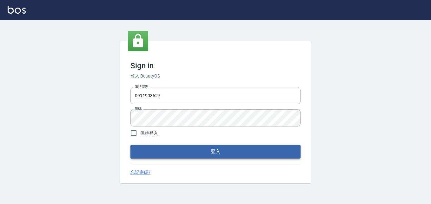  What do you see at coordinates (140, 172) in the screenshot?
I see `a: 忘記密碼?` at bounding box center [140, 172].